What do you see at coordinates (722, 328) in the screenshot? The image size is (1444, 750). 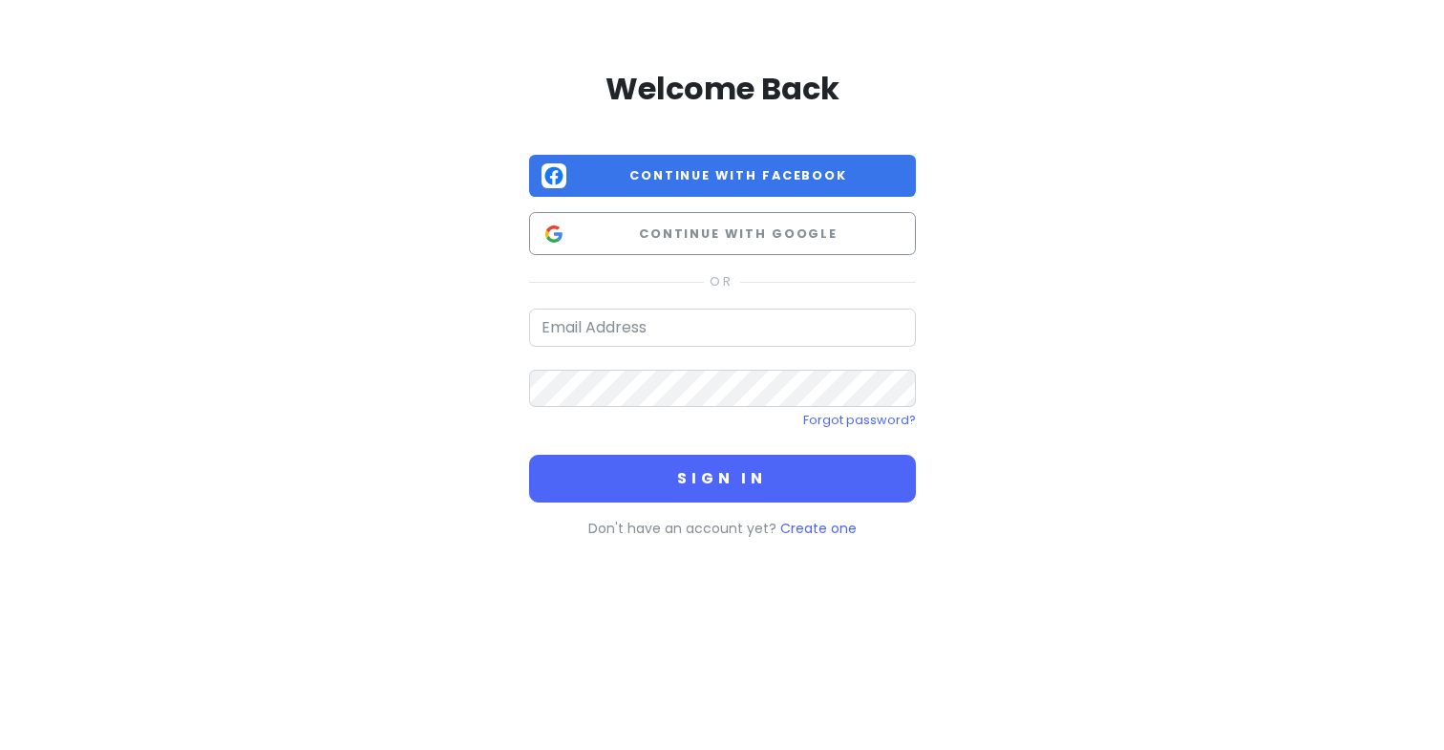 I see `input: Email Address` at bounding box center [722, 328].